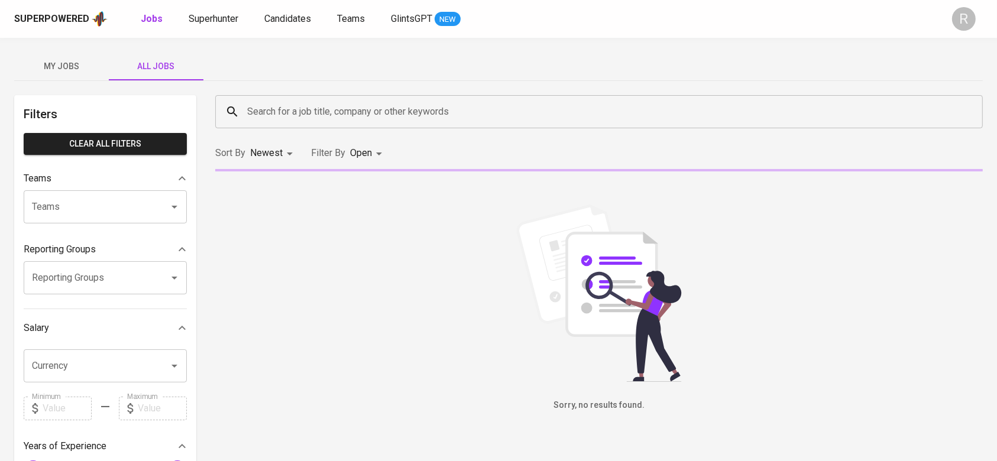 This screenshot has width=997, height=461. What do you see at coordinates (351, 18) in the screenshot?
I see `span: Teams` at bounding box center [351, 18].